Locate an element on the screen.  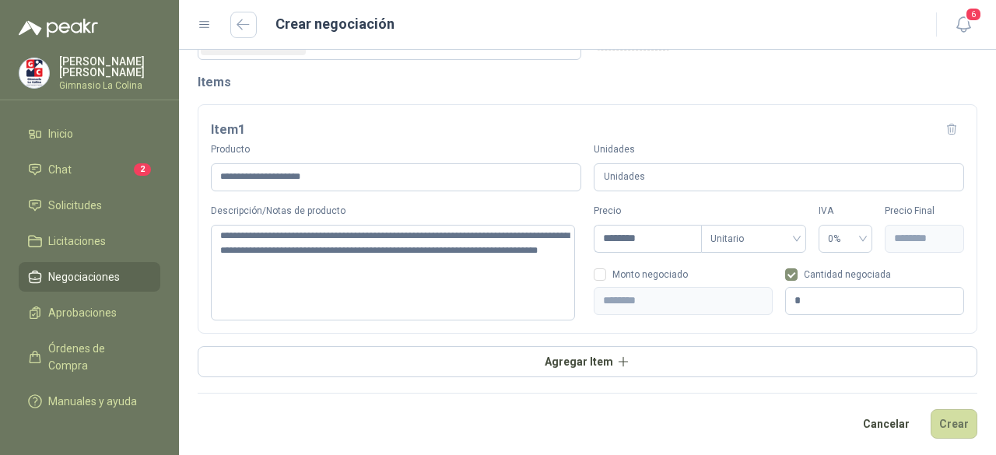
span: 2 is located at coordinates (142, 170).